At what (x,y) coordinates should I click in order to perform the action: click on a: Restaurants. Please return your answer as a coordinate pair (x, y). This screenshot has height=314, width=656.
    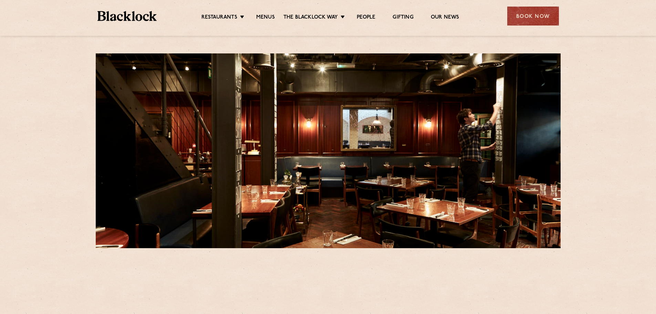
    Looking at the image, I should click on (219, 18).